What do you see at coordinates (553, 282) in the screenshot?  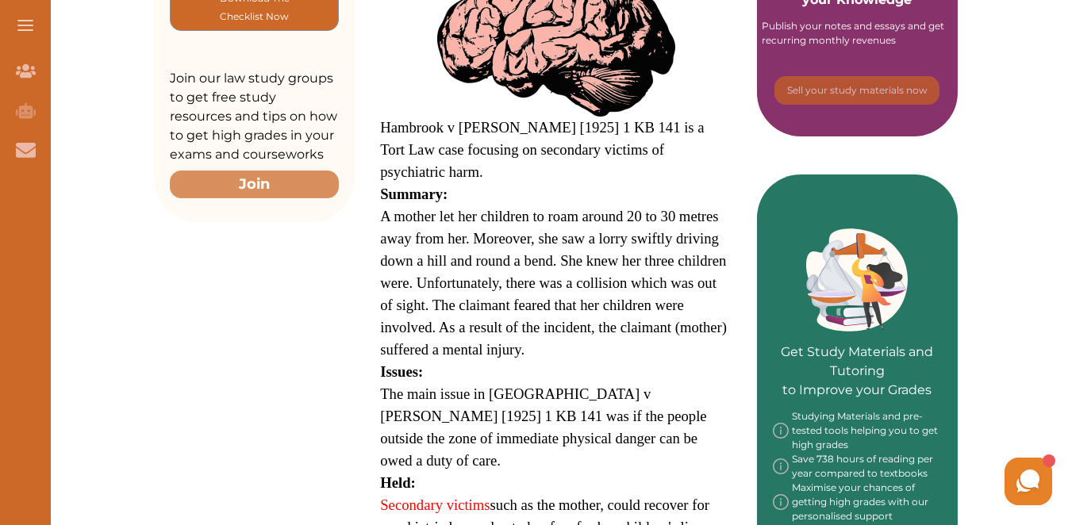 I see `span: A mother let her children to roam around 20 to 30 metres away from her. Moreover, she saw a lorry...` at bounding box center [553, 282].